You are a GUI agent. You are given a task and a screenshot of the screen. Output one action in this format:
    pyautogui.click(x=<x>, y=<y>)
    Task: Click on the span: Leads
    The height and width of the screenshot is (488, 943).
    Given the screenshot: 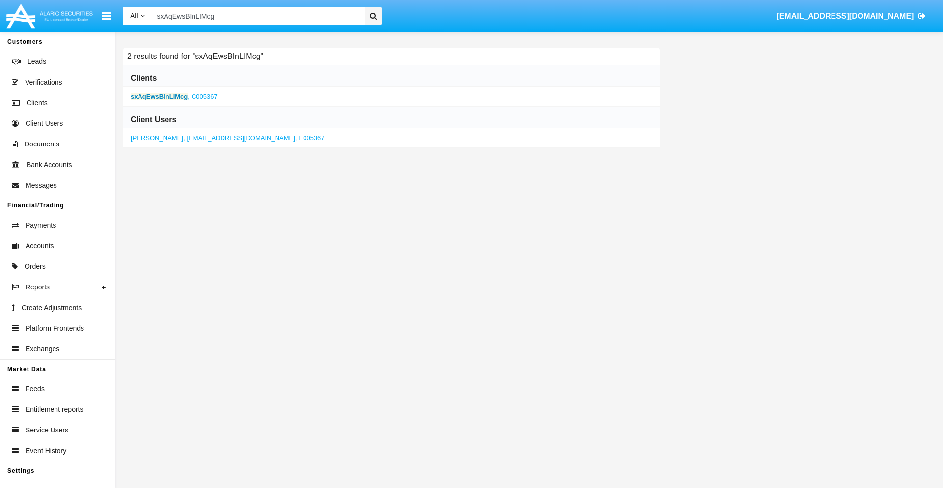 What is the action you would take?
    pyautogui.click(x=37, y=61)
    